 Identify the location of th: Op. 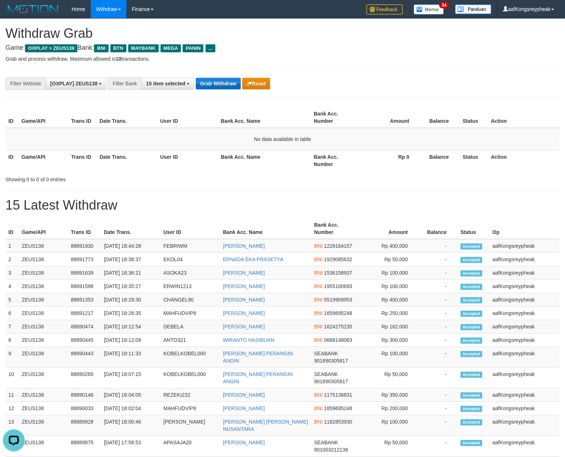
(524, 228).